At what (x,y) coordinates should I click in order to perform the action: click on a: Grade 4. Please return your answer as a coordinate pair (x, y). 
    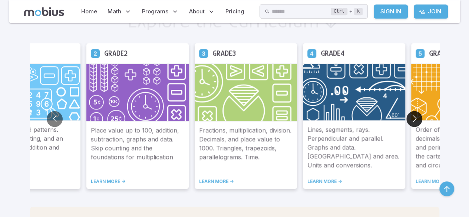
    Looking at the image, I should click on (312, 53).